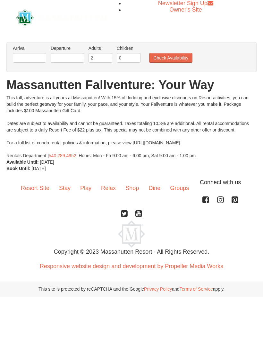 The width and height of the screenshot is (263, 353). What do you see at coordinates (22, 162) in the screenshot?
I see `strong: Available Until:` at bounding box center [22, 162].